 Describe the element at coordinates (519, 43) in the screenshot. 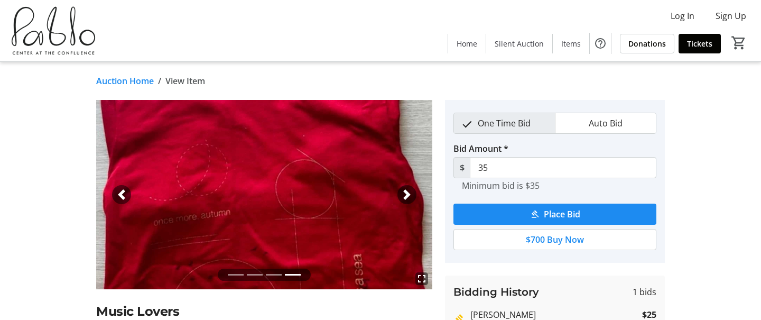

I see `span: Silent Auction` at that location.